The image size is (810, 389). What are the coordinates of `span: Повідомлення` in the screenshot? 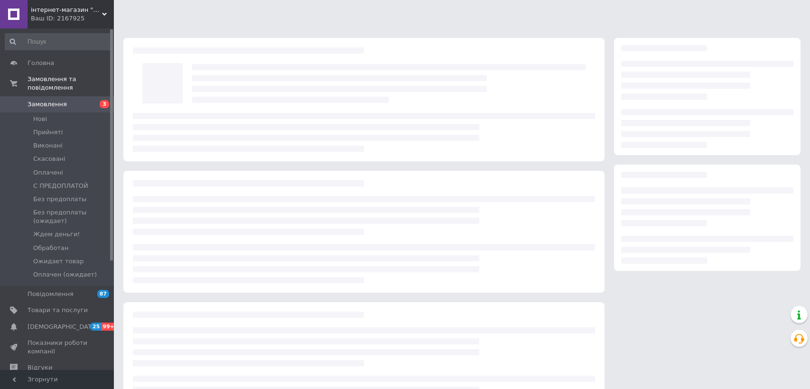 It's located at (50, 294).